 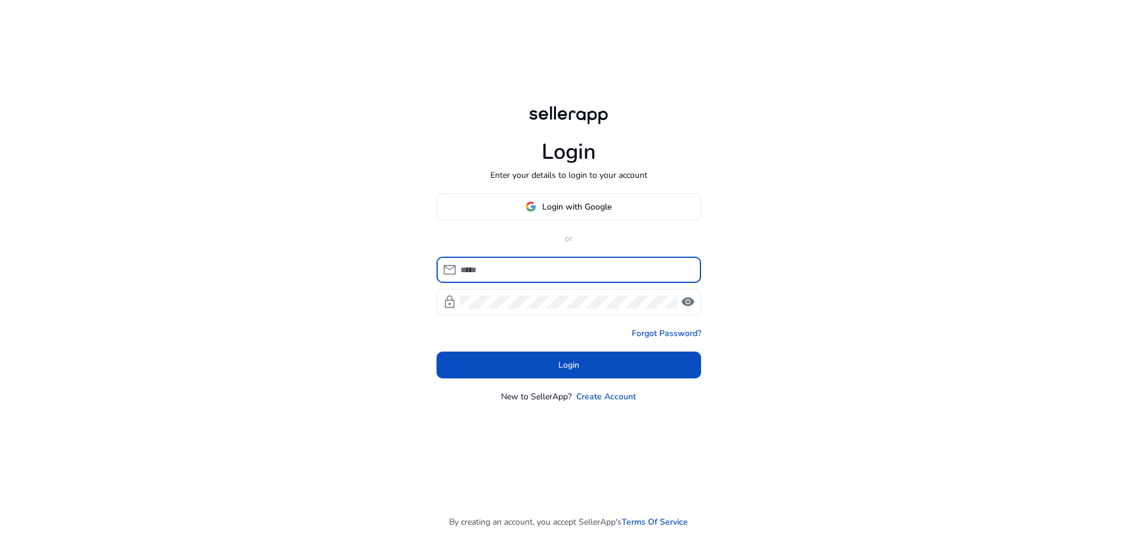 What do you see at coordinates (666, 333) in the screenshot?
I see `a: Forgot Password?` at bounding box center [666, 333].